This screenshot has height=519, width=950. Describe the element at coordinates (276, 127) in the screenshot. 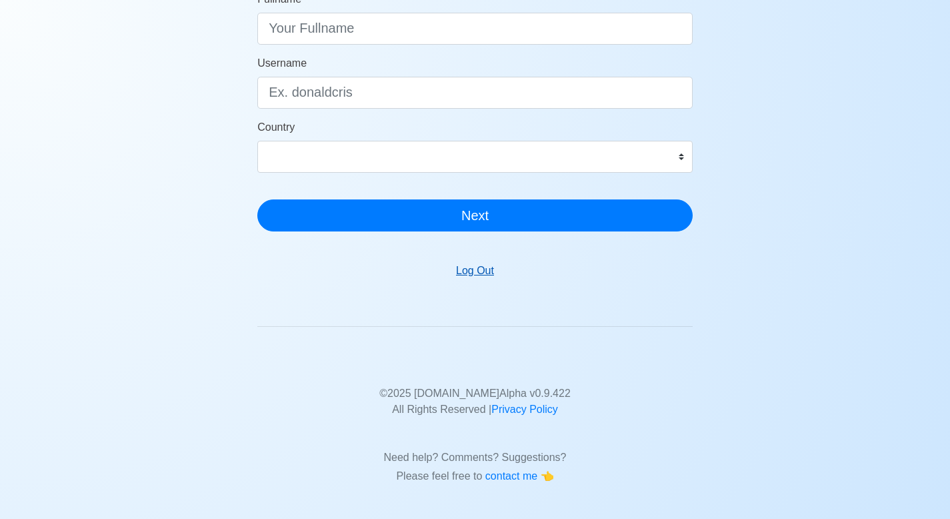

I see `label: Country` at that location.